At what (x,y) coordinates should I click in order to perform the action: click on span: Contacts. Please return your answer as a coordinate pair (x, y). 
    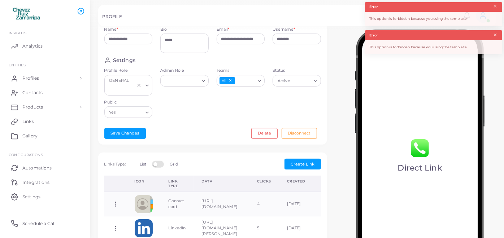
    Looking at the image, I should click on (33, 93).